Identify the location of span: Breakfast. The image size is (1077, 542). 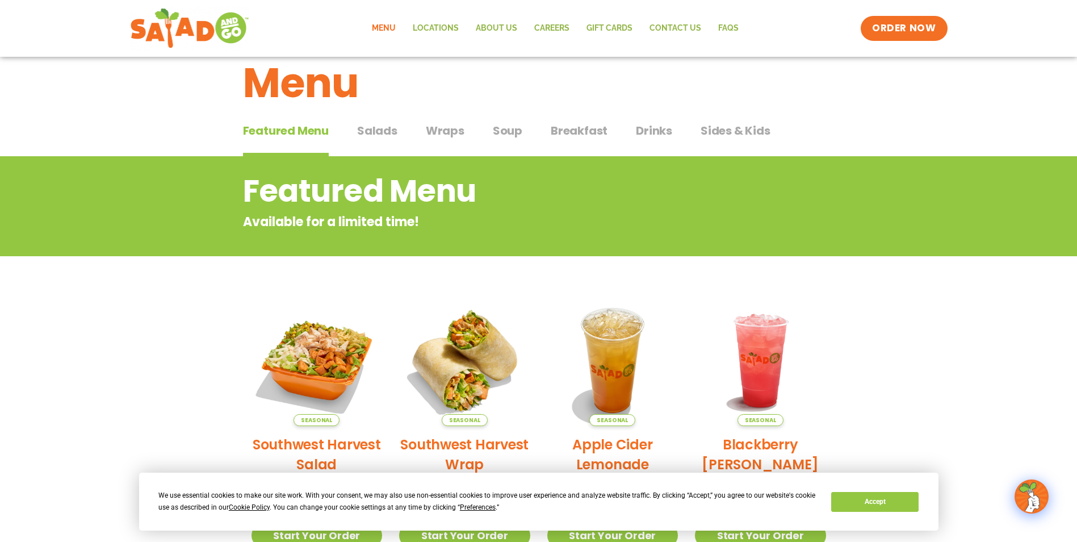
(579, 131).